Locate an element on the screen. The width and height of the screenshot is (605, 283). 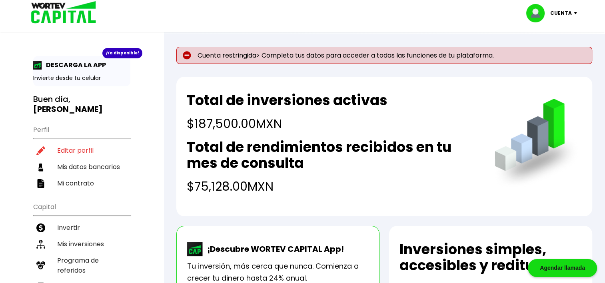
img: icon-down is located at coordinates (577, 13).